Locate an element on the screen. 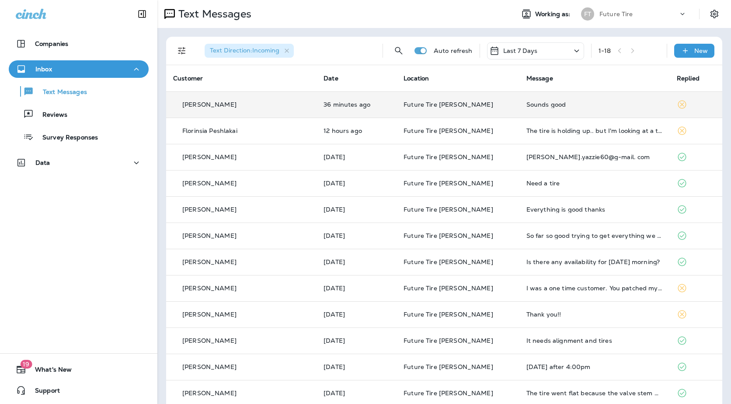  div: The tire is holding up.. but I'm looking at a tire rotation and maybe recheck the engine oil is located at coordinates (595, 131).